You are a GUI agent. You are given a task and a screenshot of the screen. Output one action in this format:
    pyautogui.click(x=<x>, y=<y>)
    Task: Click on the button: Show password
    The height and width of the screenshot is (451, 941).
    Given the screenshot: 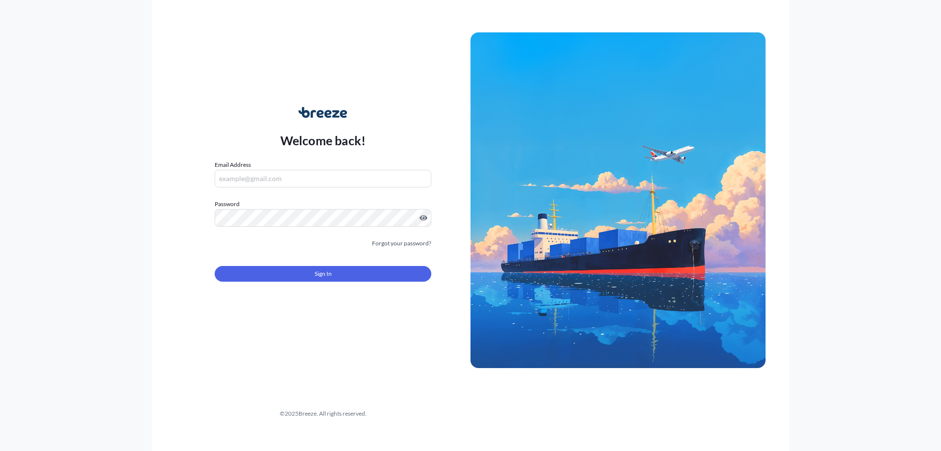 What is the action you would take?
    pyautogui.click(x=424, y=218)
    